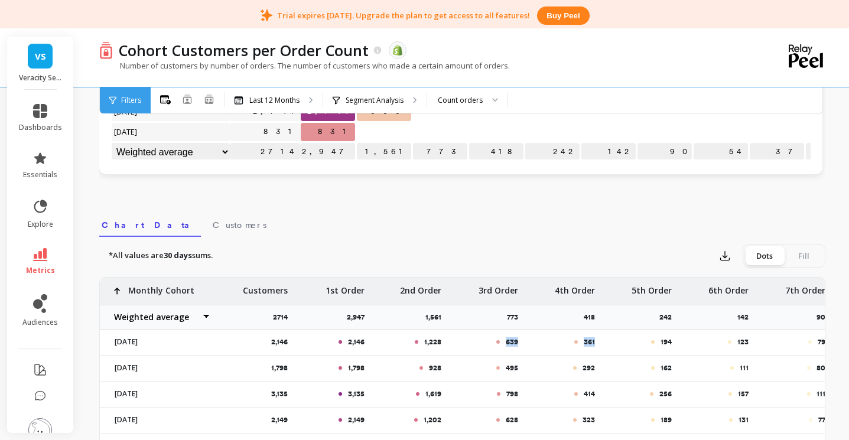 The width and height of the screenshot is (849, 440). What do you see at coordinates (161, 256) in the screenshot?
I see `p: *All values are sums.` at bounding box center [161, 256].